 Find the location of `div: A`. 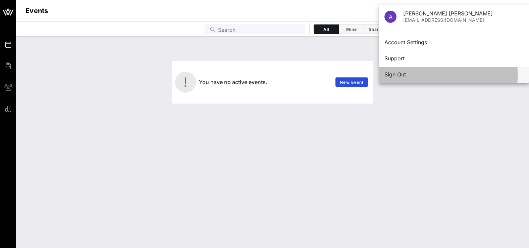

div: A is located at coordinates (511, 11).